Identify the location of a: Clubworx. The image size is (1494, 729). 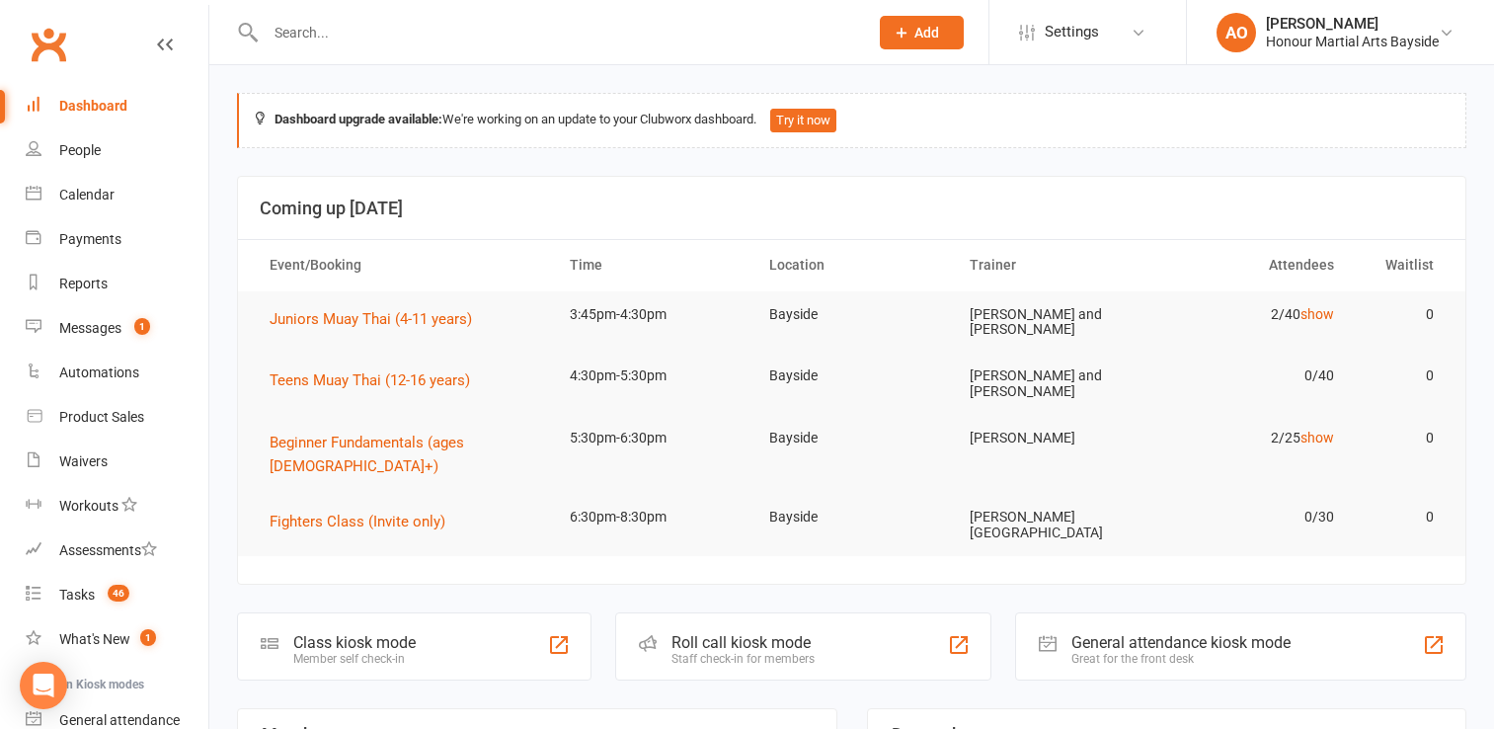
(48, 44).